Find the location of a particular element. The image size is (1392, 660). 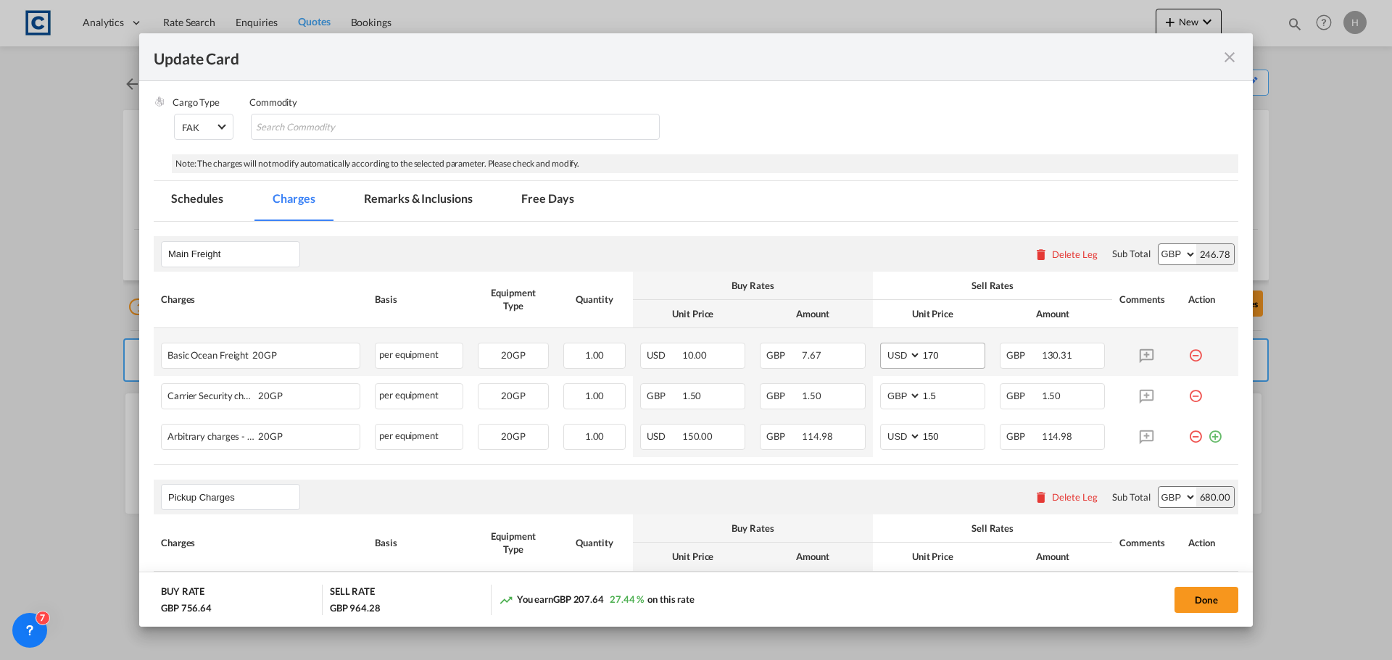

input: 150 is located at coordinates (953, 436).